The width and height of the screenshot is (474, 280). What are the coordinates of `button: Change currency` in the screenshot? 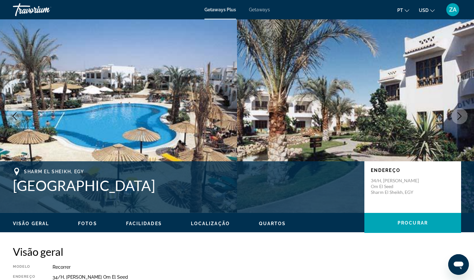 It's located at (427, 10).